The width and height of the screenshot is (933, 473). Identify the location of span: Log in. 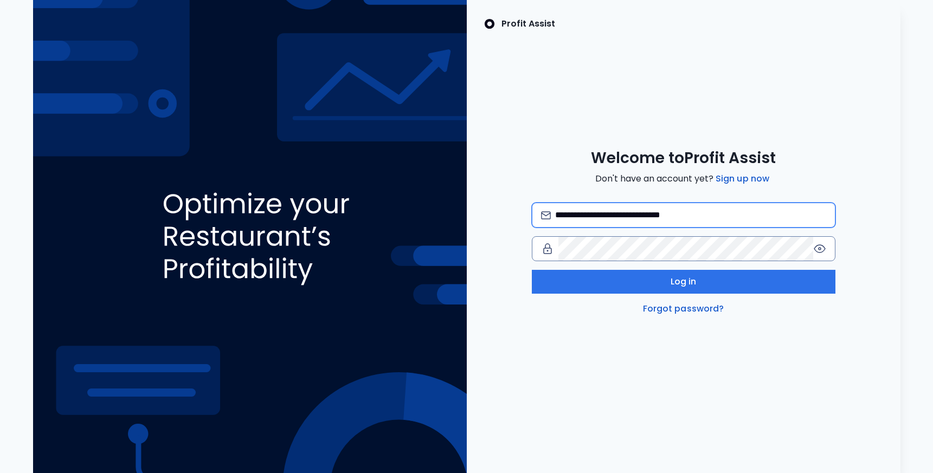
(684, 282).